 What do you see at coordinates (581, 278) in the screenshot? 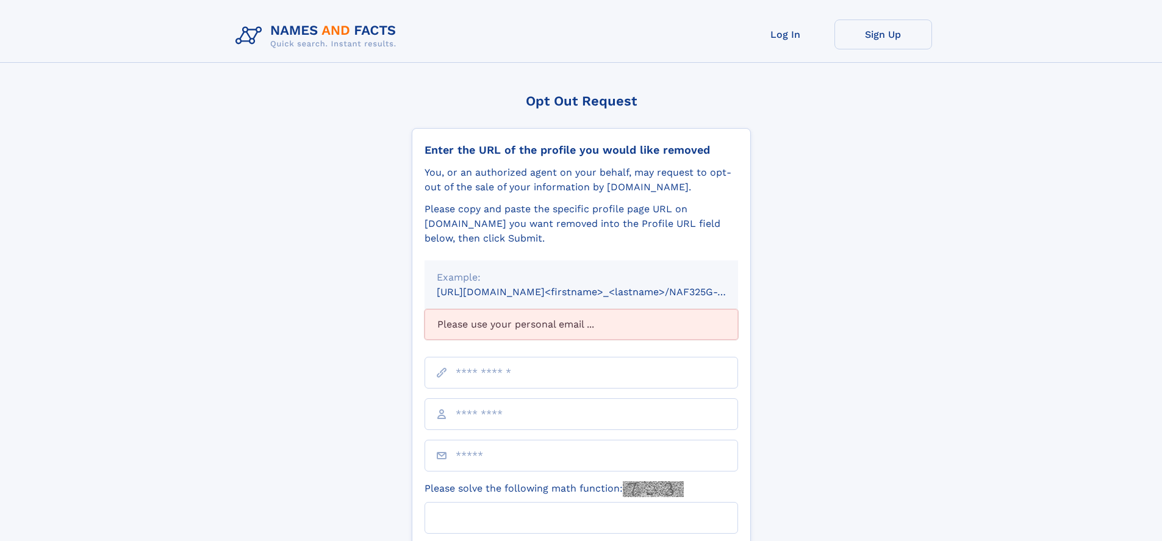
I see `div: Example:` at bounding box center [581, 278].